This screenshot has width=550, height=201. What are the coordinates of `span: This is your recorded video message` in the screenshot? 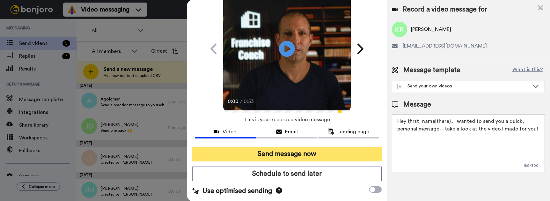 It's located at (287, 120).